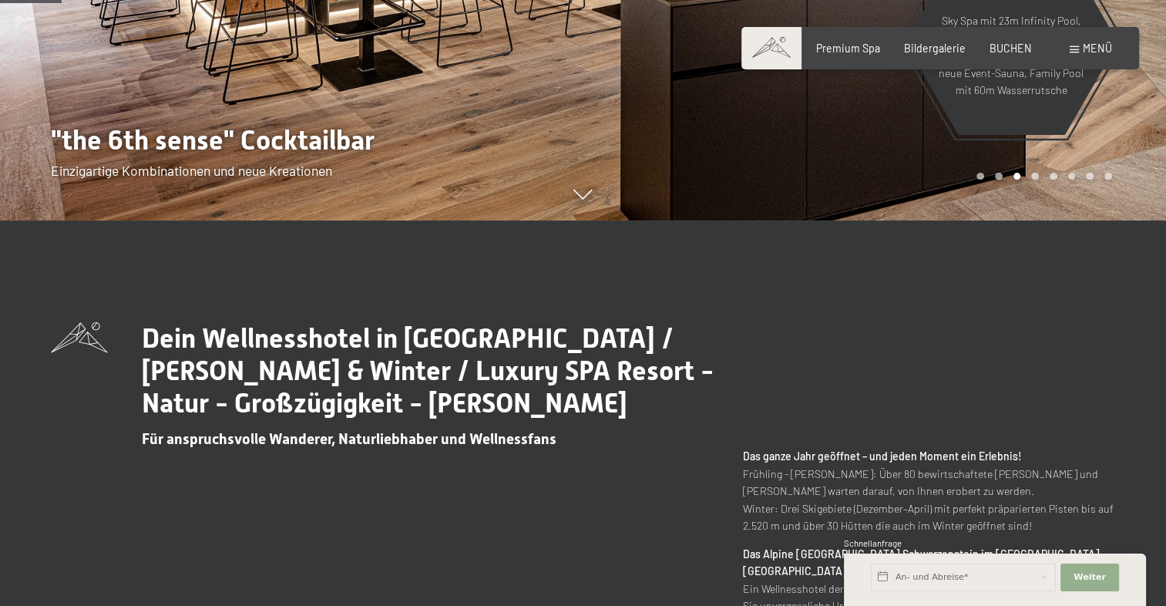 This screenshot has height=606, width=1166. What do you see at coordinates (1010, 48) in the screenshot?
I see `a: BUCHEN` at bounding box center [1010, 48].